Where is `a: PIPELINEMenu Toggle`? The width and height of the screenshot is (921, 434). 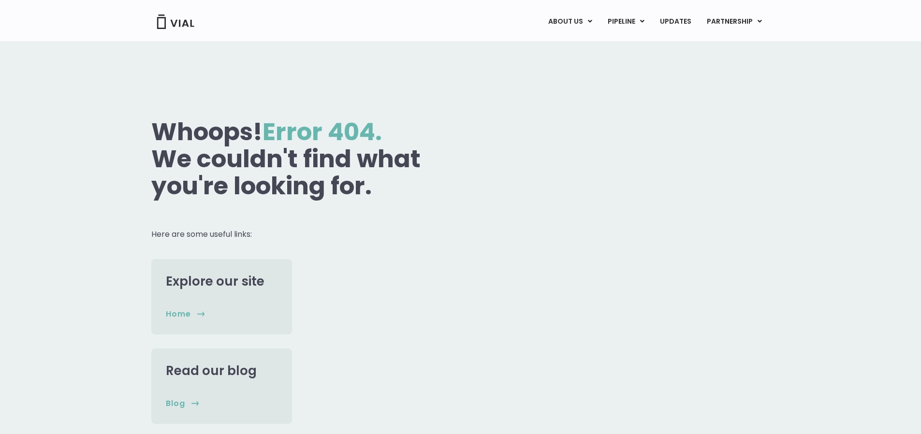 a: PIPELINEMenu Toggle is located at coordinates (626, 22).